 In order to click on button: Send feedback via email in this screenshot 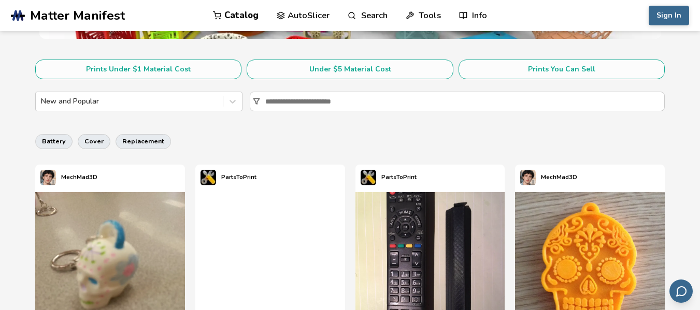, I will do `click(681, 291)`.